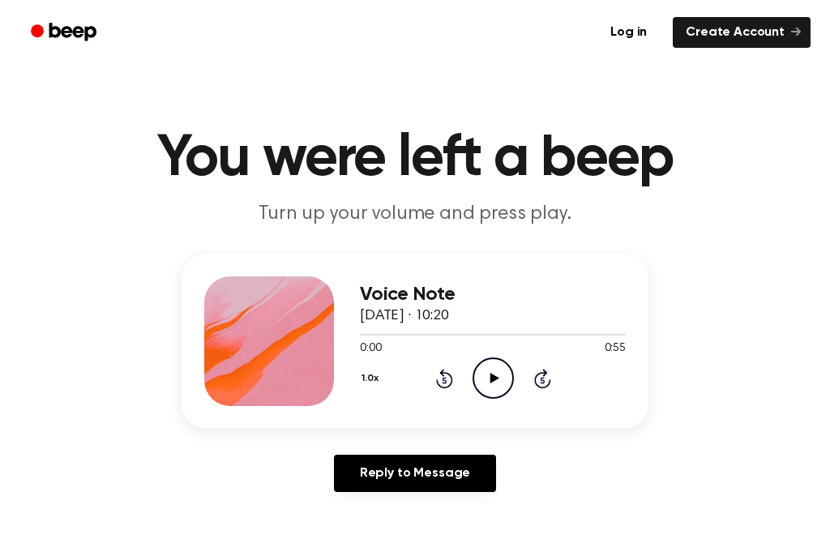  I want to click on span: 0:00, so click(370, 348).